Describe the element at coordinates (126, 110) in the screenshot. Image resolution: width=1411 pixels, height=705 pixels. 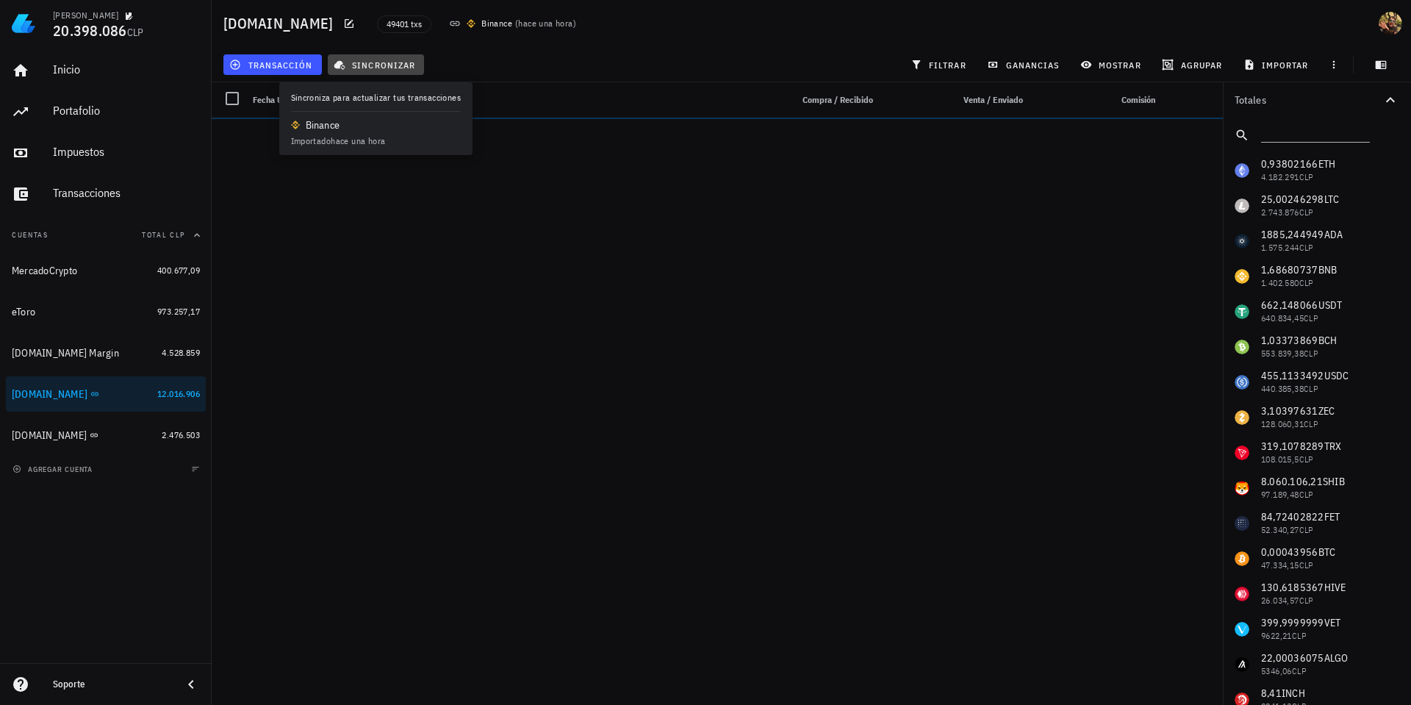
I see `div: Portafolio` at that location.